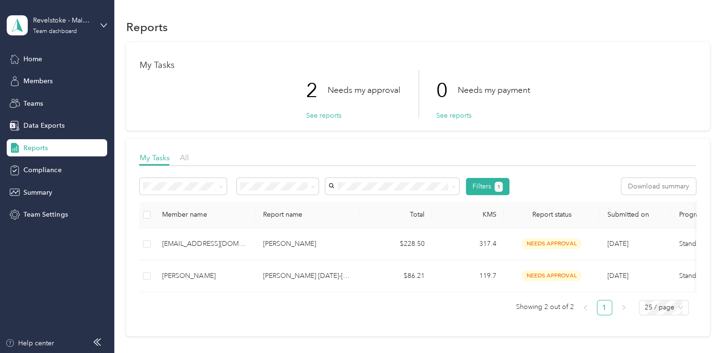  What do you see at coordinates (30, 343) in the screenshot?
I see `button: Help center` at bounding box center [30, 343].